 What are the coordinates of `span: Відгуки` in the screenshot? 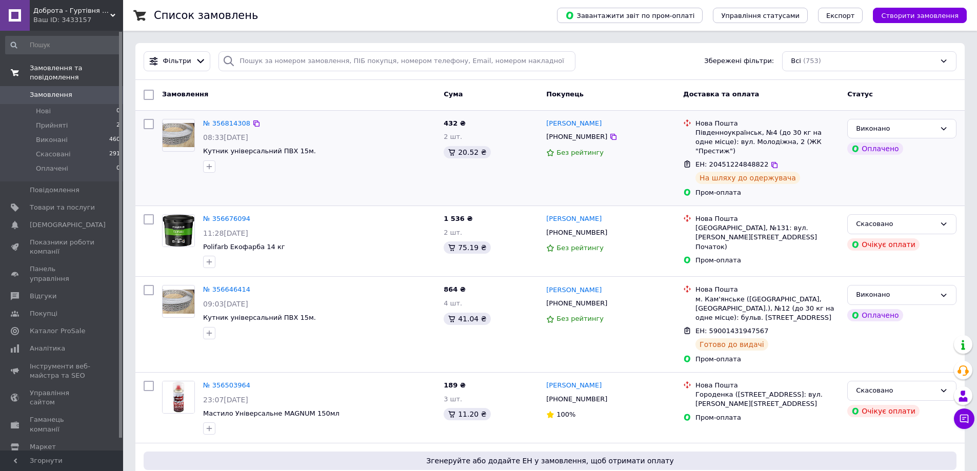 It's located at (43, 296).